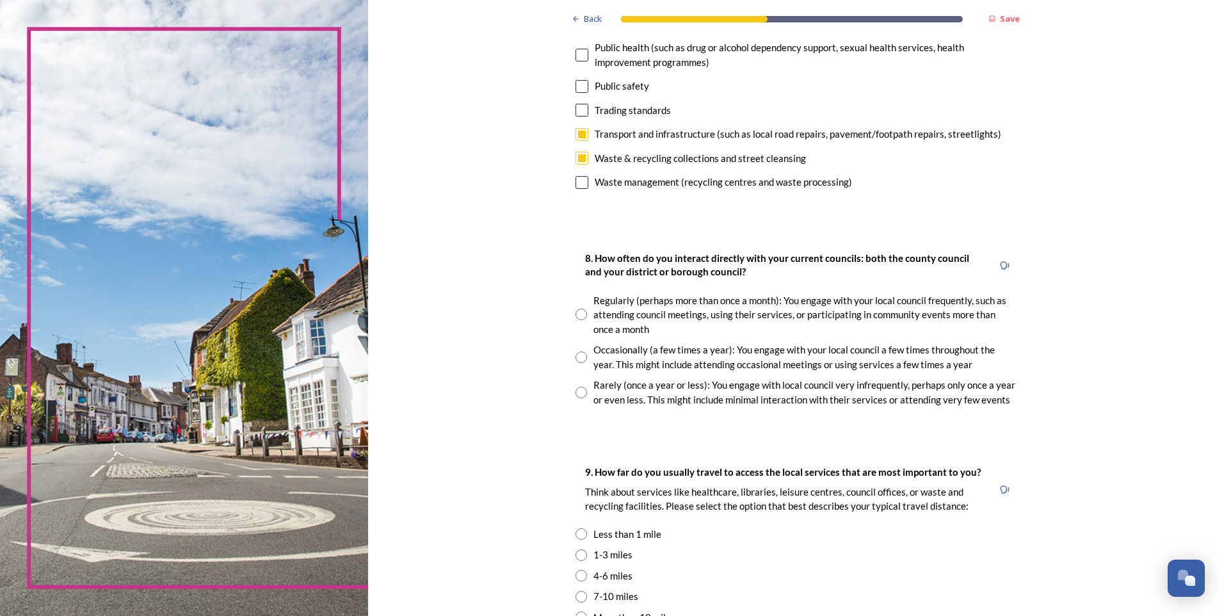 The image size is (1224, 616). What do you see at coordinates (613, 554) in the screenshot?
I see `div: 1-3 miles` at bounding box center [613, 554].